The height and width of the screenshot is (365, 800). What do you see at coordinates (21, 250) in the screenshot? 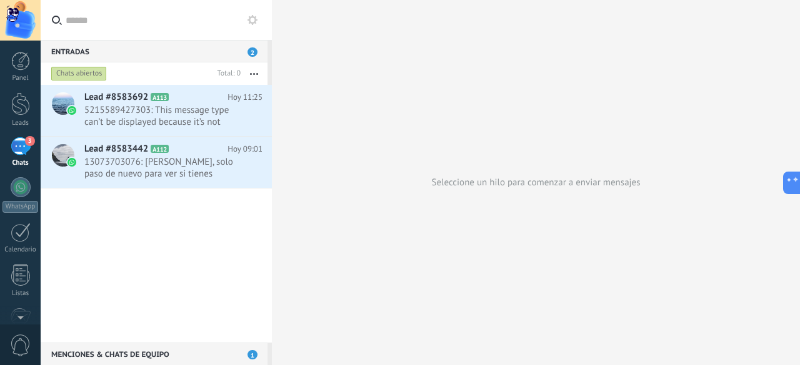
I see `div: Calendario` at bounding box center [21, 250].